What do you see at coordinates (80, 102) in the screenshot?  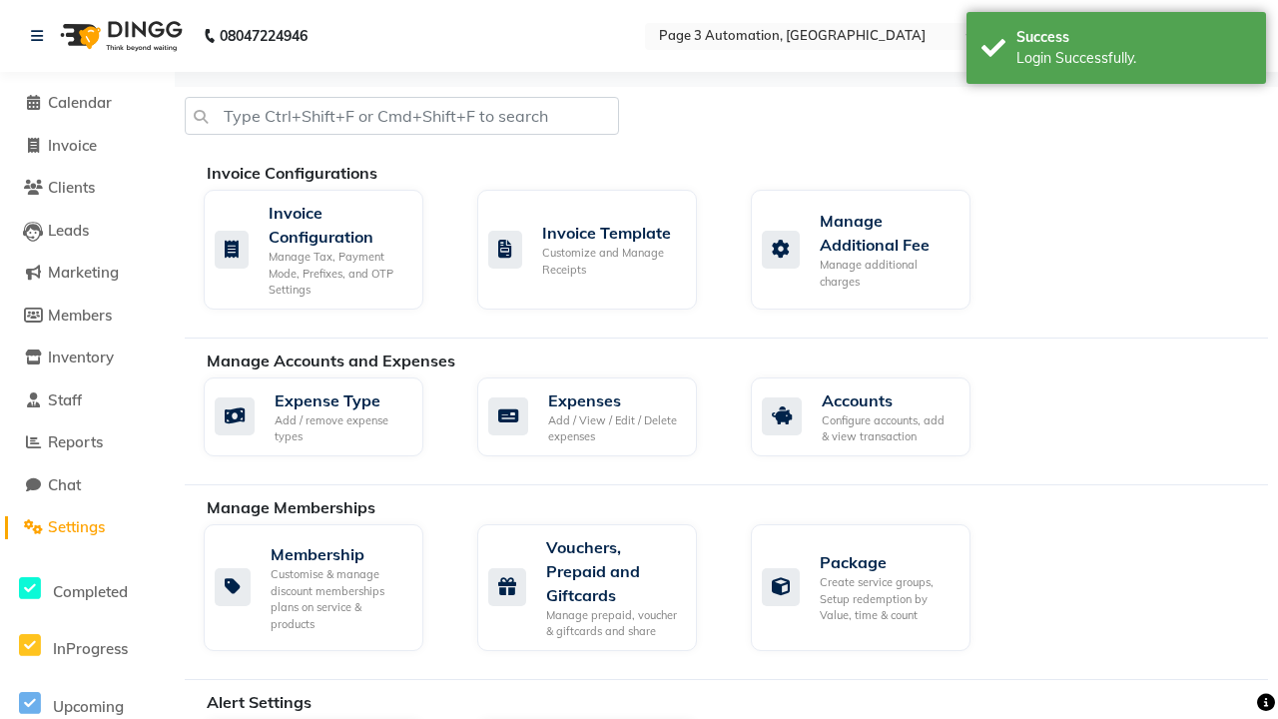 I see `span: Calendar` at bounding box center [80, 102].